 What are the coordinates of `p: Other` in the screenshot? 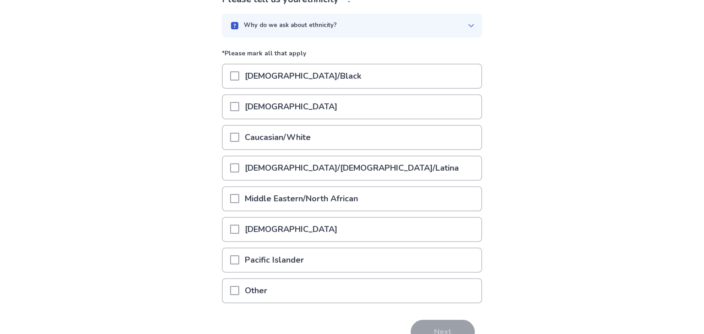 It's located at (256, 291).